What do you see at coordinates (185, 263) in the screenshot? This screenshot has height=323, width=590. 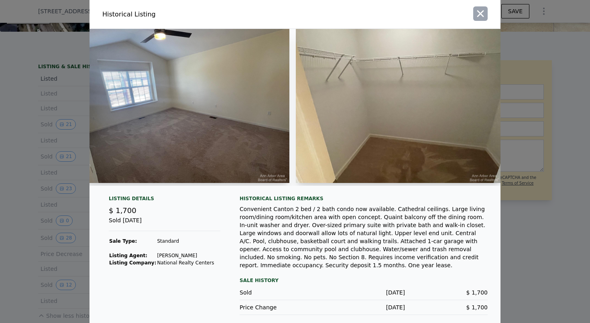 I see `td: National Realty Centers` at bounding box center [185, 263].